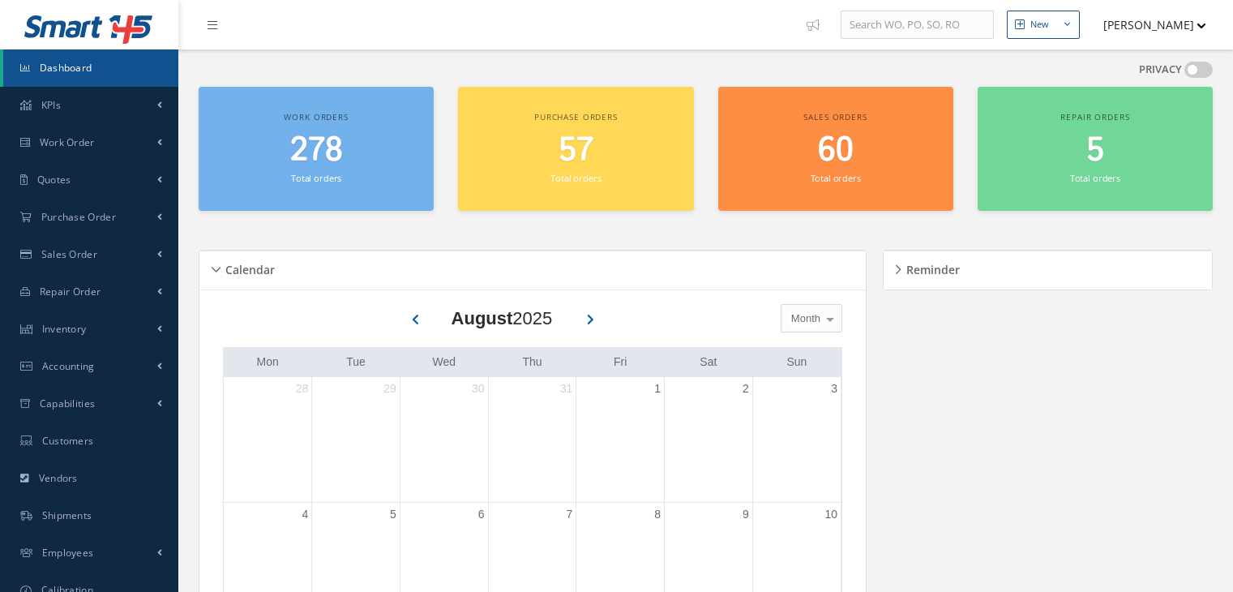 The image size is (1233, 592). What do you see at coordinates (1039, 24) in the screenshot?
I see `div: New` at bounding box center [1039, 24].